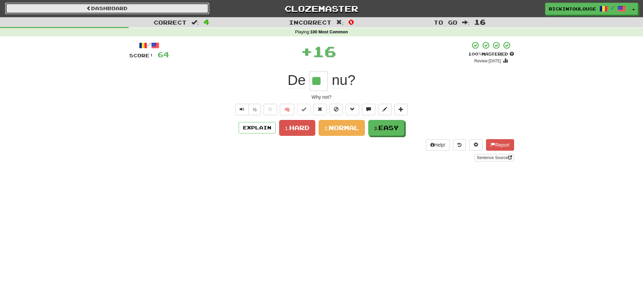  What do you see at coordinates (287, 128) in the screenshot?
I see `small: 1.` at bounding box center [287, 128].